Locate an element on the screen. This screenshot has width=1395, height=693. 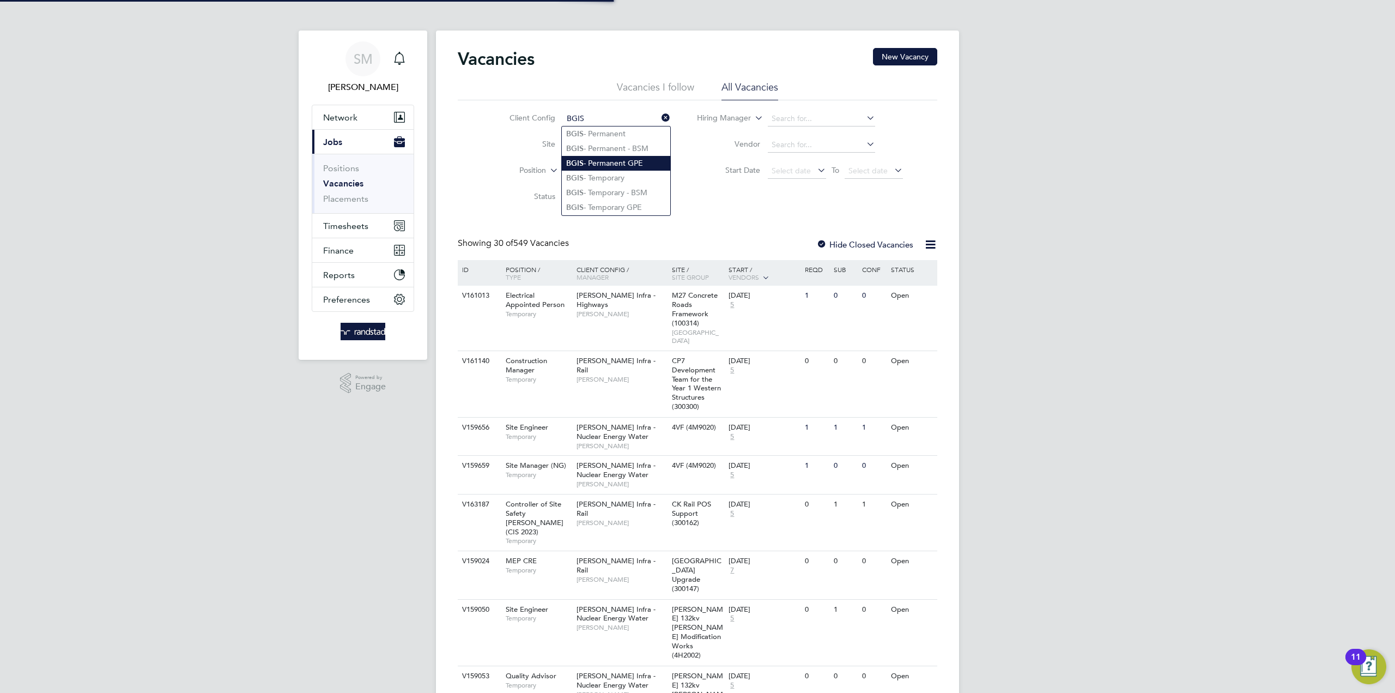
li: Vacancies I follow is located at coordinates (656, 90).